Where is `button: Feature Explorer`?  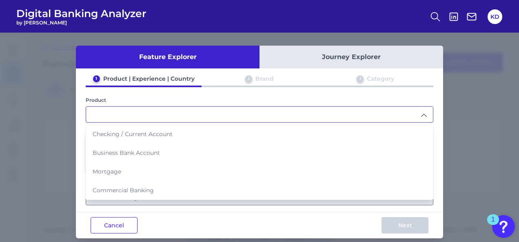
button: Feature Explorer is located at coordinates (168, 57).